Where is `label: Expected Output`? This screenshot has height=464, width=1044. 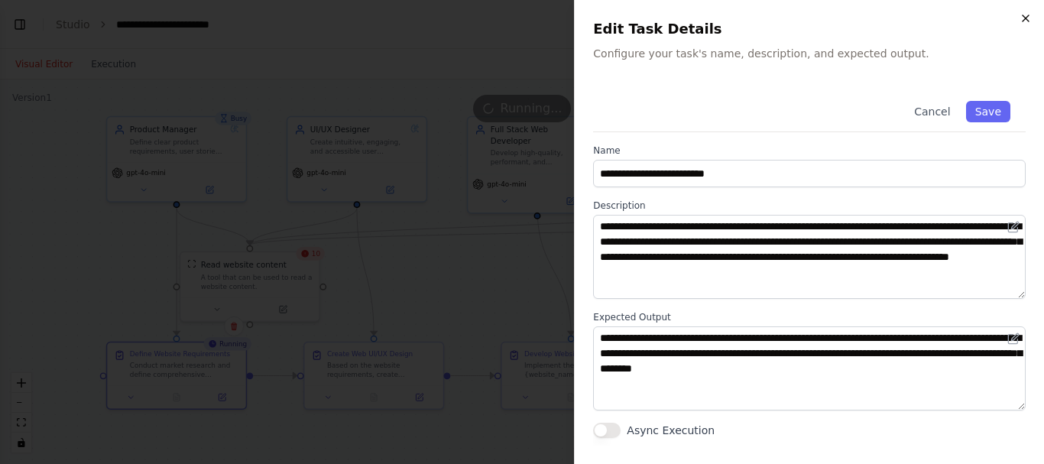
label: Expected Output is located at coordinates (810, 317).